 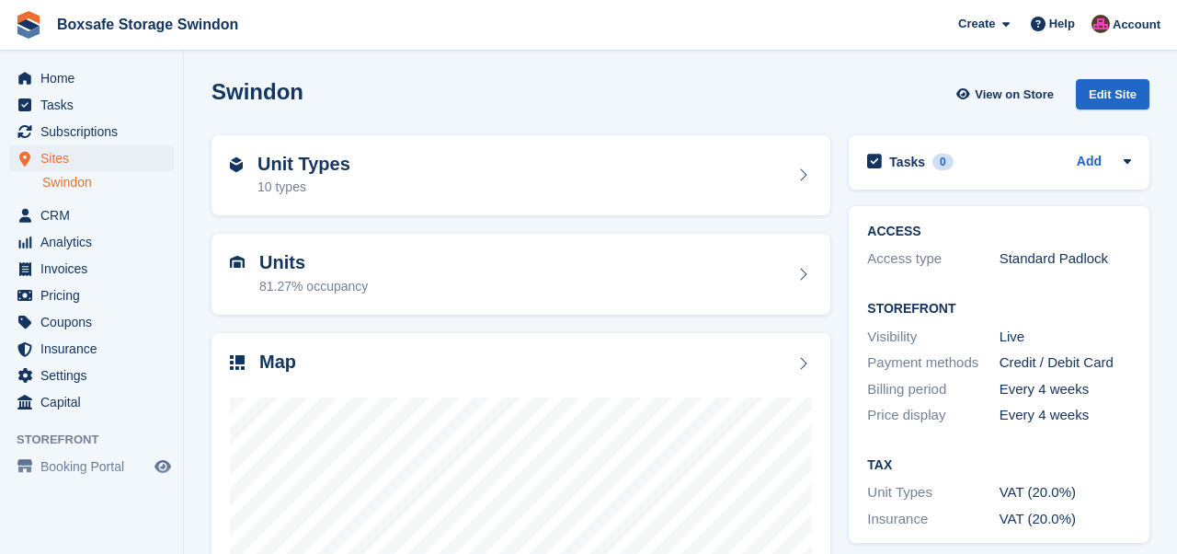 I want to click on div: Price display, so click(x=933, y=415).